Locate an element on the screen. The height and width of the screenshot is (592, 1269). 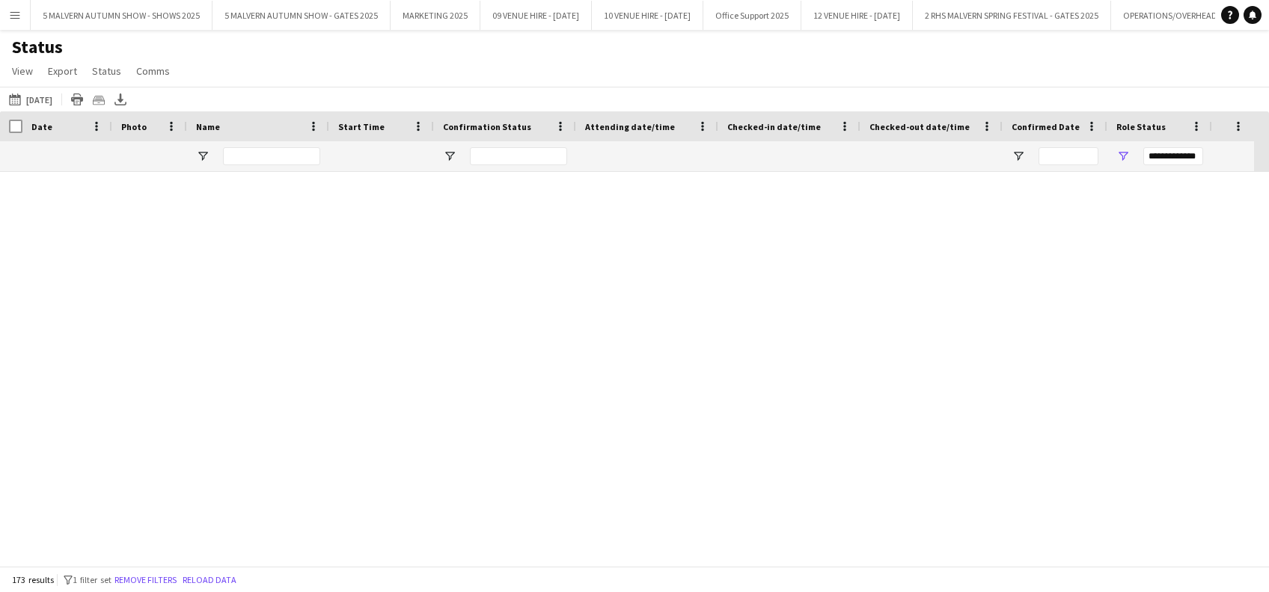
span: Confirmed Date is located at coordinates (1045, 126).